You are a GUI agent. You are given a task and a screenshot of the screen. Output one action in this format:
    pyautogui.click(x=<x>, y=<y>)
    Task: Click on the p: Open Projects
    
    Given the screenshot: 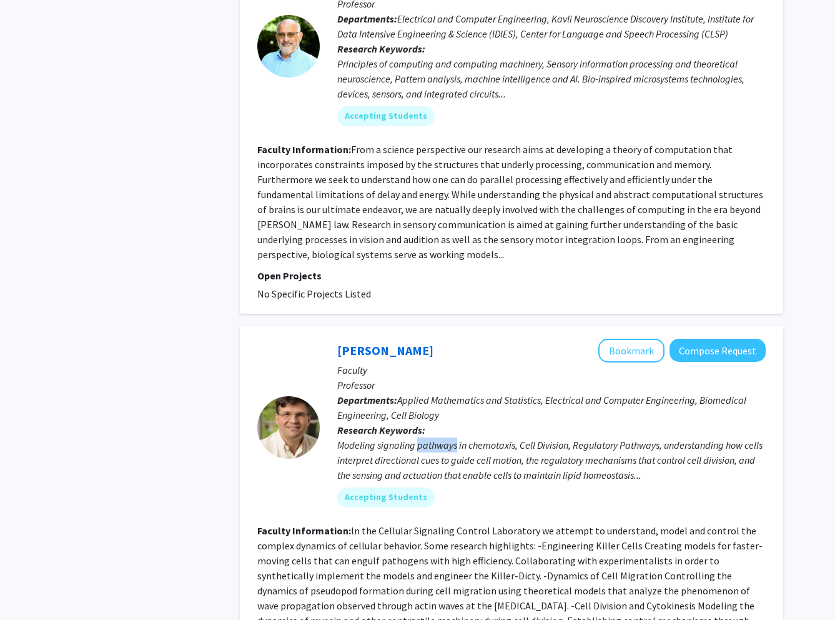 What is the action you would take?
    pyautogui.click(x=512, y=275)
    